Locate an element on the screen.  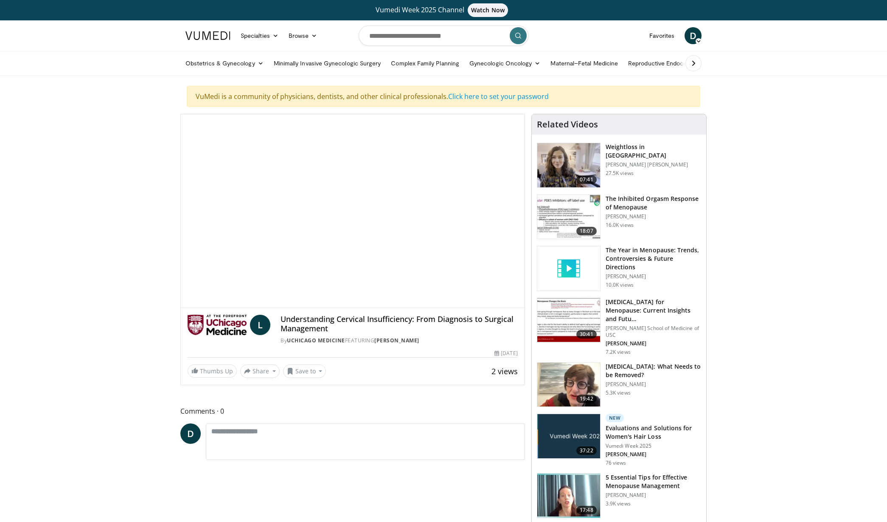
span: 2 views is located at coordinates (505, 371).